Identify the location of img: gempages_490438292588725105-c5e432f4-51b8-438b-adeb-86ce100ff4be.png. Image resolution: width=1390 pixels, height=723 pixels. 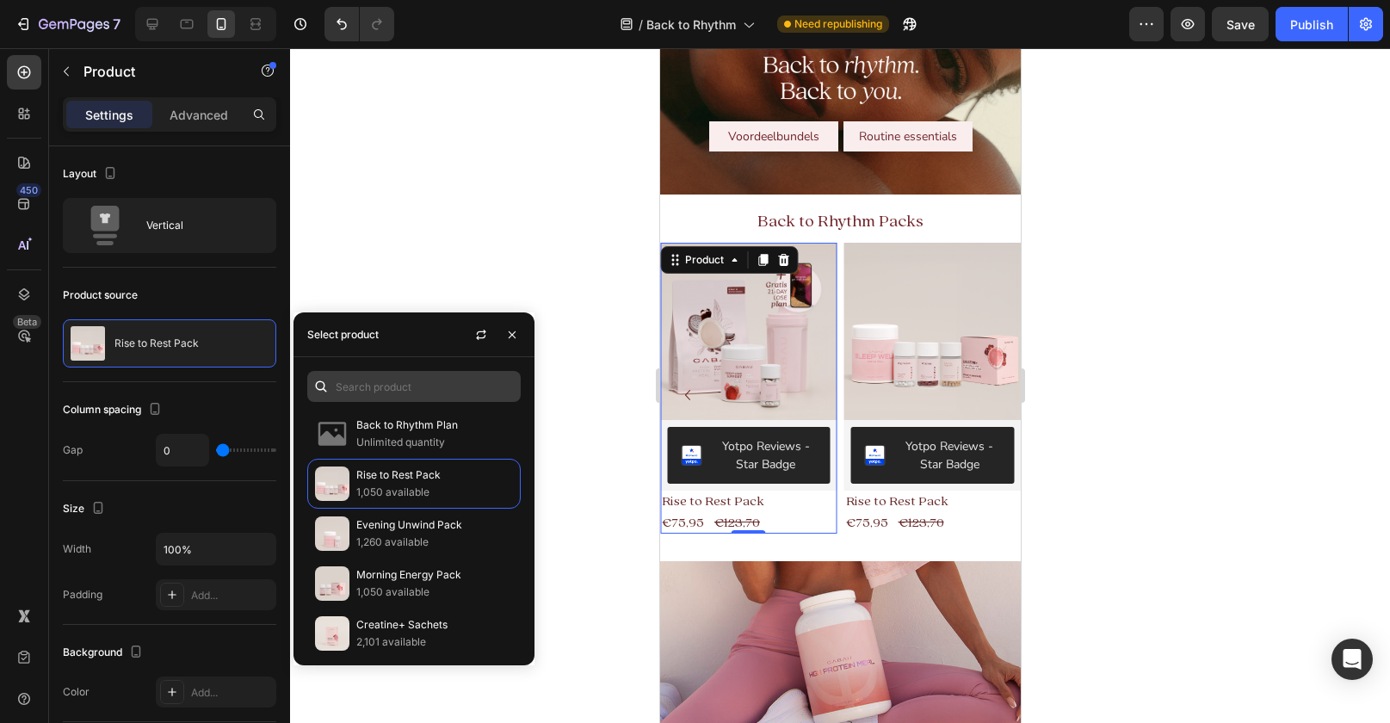
(181, 32).